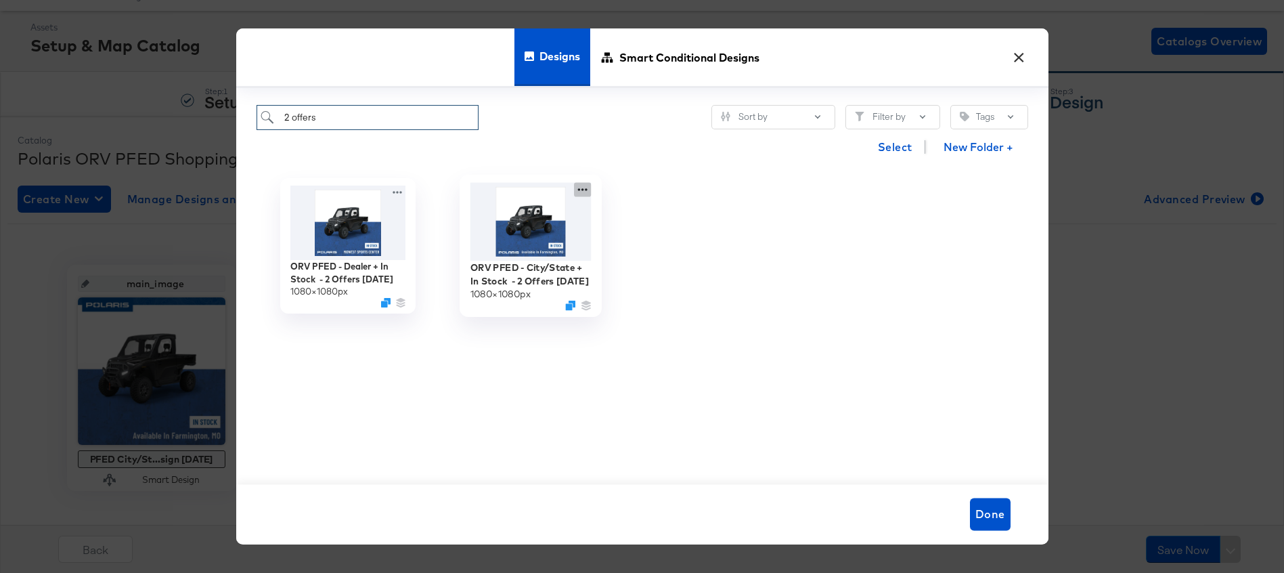 This screenshot has height=573, width=1284. I want to click on button: SlidersSort by, so click(773, 117).